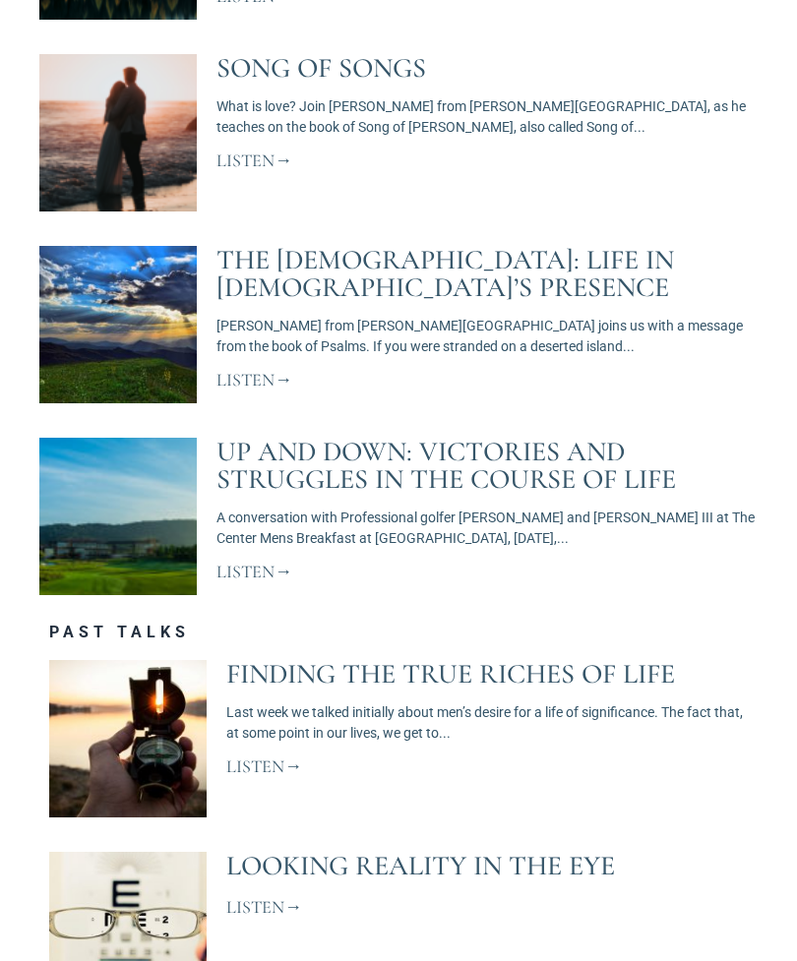 The image size is (797, 961). Describe the element at coordinates (450, 675) in the screenshot. I see `a: Finding The True Riches of Life` at that location.